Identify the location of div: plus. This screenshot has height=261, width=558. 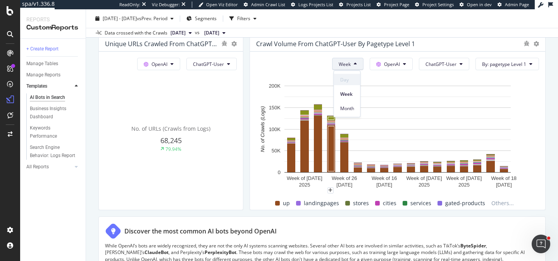
(330, 190).